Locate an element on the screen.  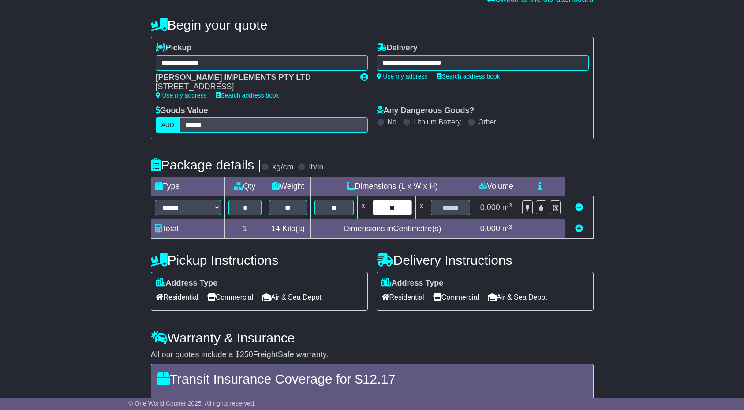
label: AUD is located at coordinates (168, 125).